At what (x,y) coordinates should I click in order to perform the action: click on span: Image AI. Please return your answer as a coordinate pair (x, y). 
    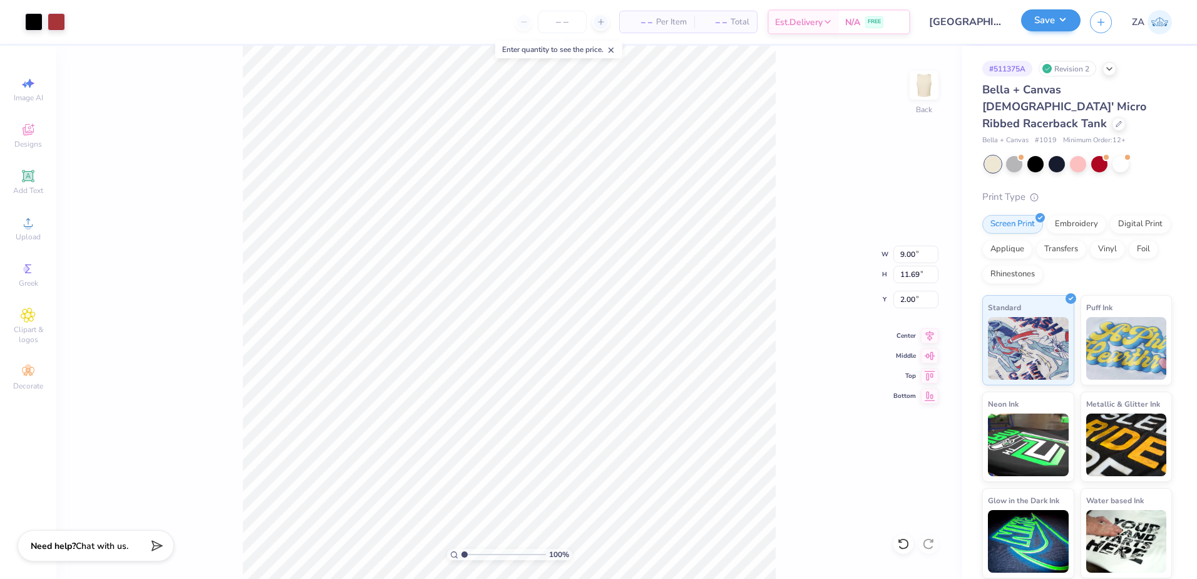
    Looking at the image, I should click on (28, 98).